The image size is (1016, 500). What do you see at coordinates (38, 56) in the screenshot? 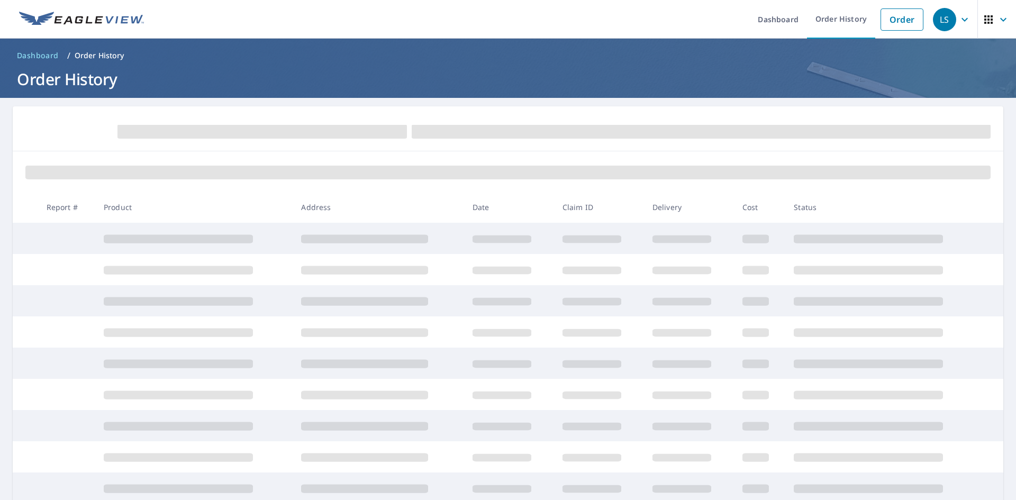
I see `span: Dashboard` at bounding box center [38, 56].